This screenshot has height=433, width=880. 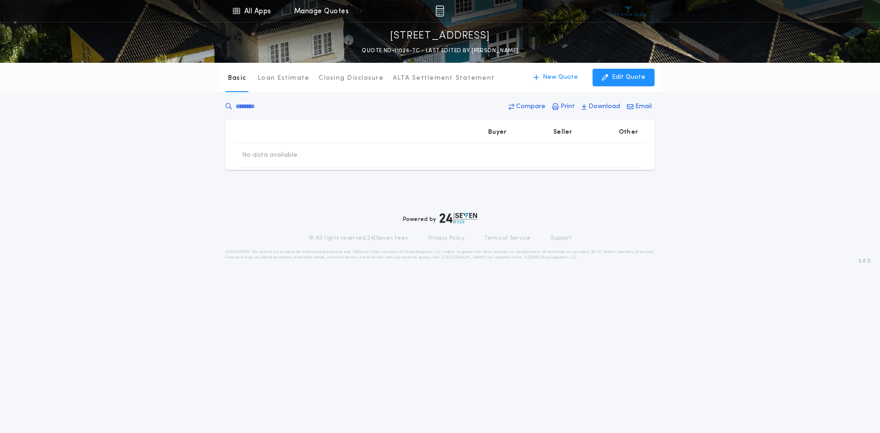 I want to click on p: Compare, so click(x=531, y=107).